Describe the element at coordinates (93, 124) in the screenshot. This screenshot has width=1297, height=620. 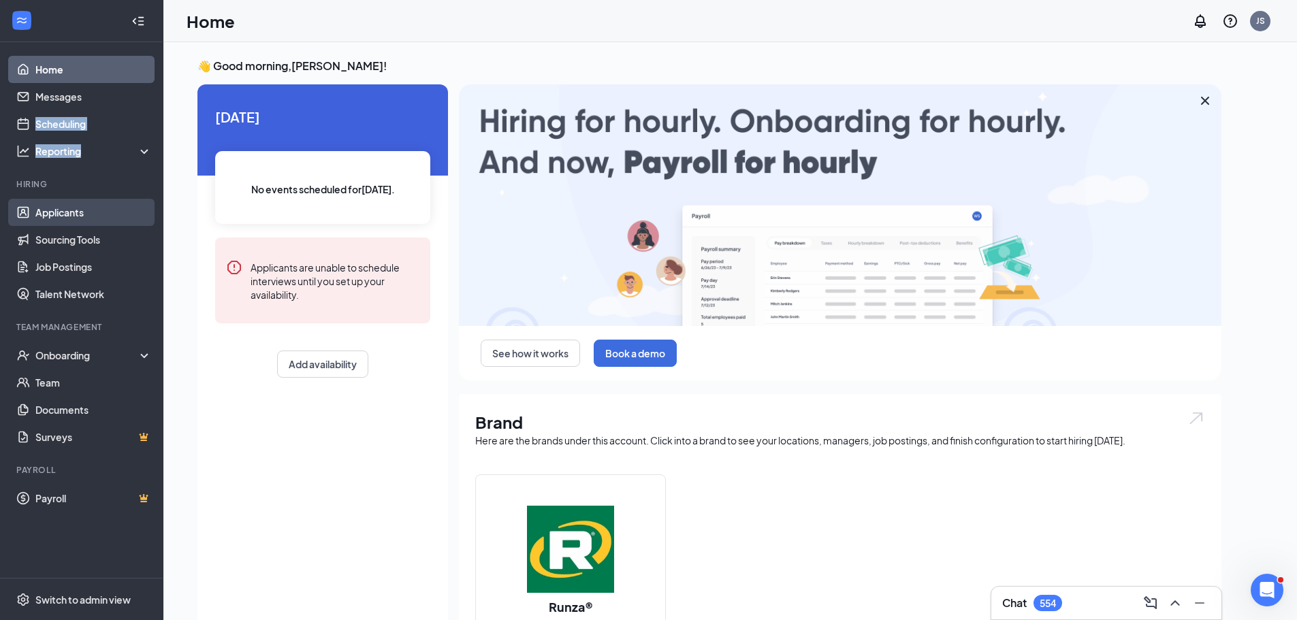
I see `a: Scheduling` at that location.